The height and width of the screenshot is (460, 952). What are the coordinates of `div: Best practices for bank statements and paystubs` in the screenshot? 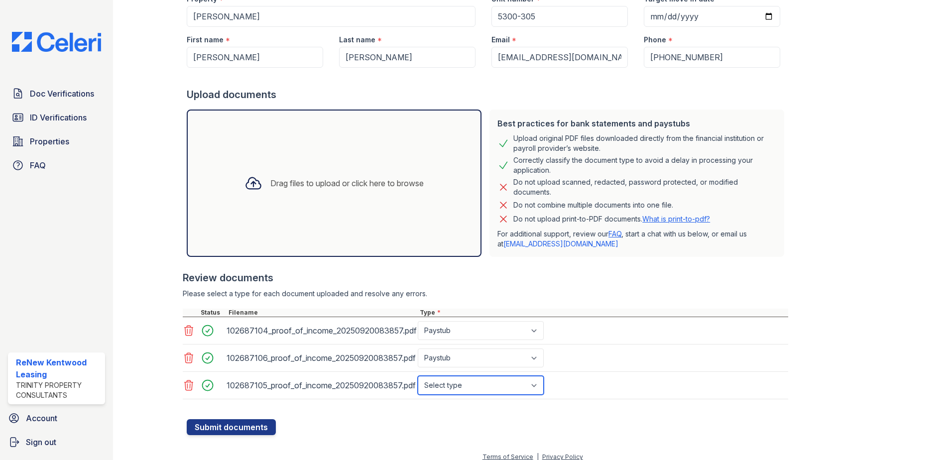 It's located at (637, 123).